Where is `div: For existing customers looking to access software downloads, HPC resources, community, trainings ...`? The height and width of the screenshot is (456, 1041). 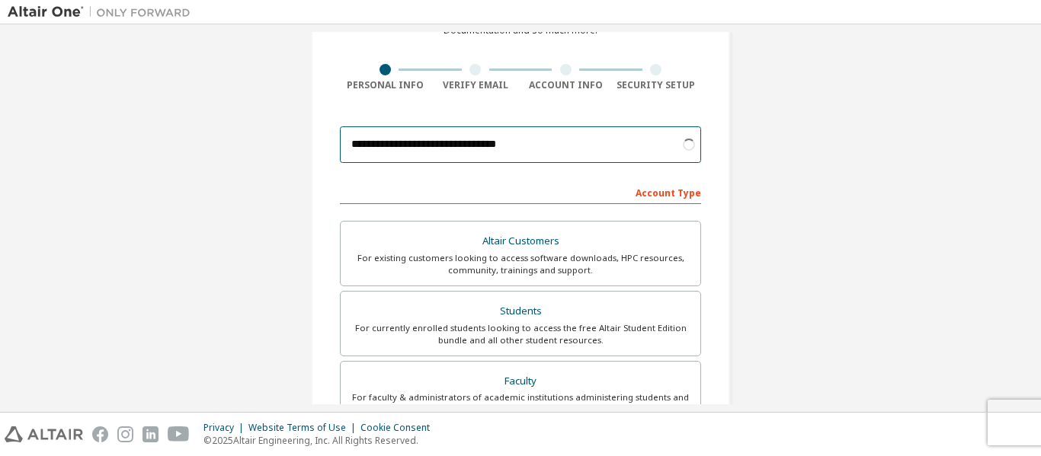 div: For existing customers looking to access software downloads, HPC resources, community, trainings ... is located at coordinates (520, 264).